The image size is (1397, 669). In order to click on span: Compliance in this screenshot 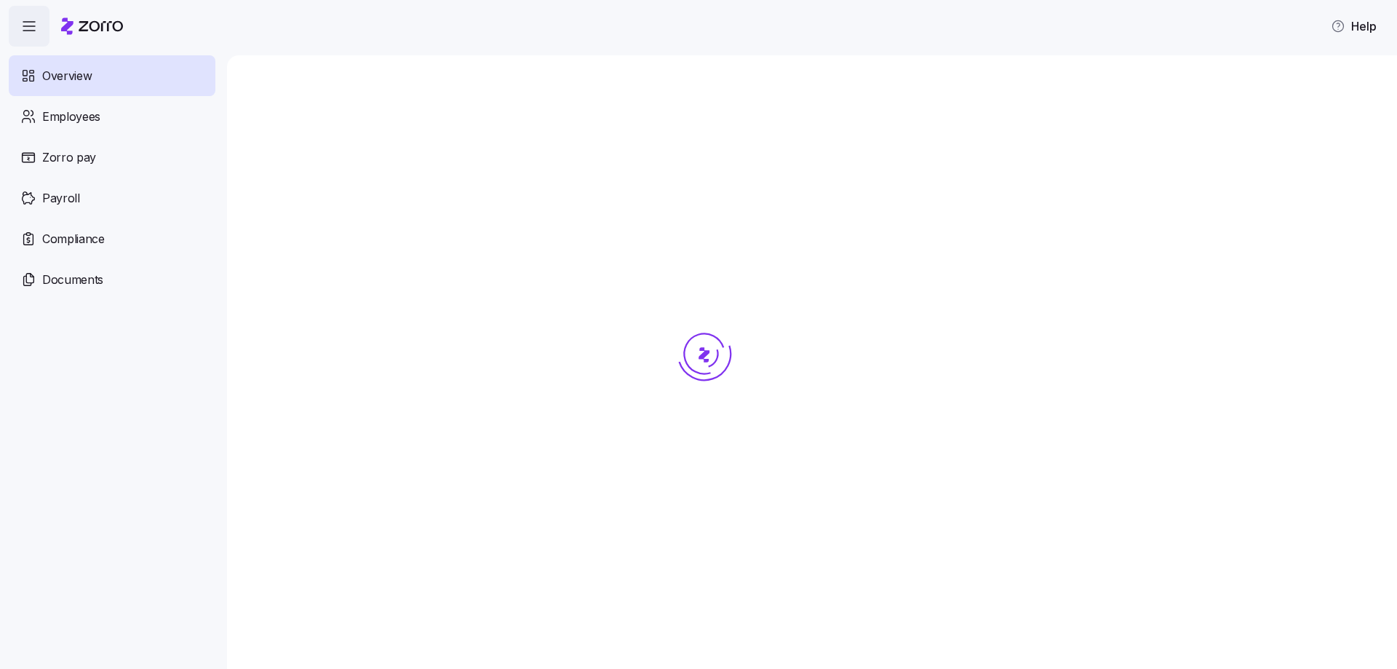, I will do `click(74, 239)`.